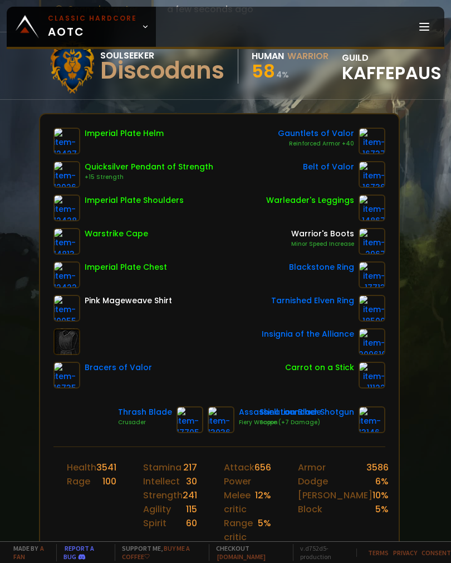 The height and width of the screenshot is (563, 451). I want to click on span: Support me,, so click(159, 552).